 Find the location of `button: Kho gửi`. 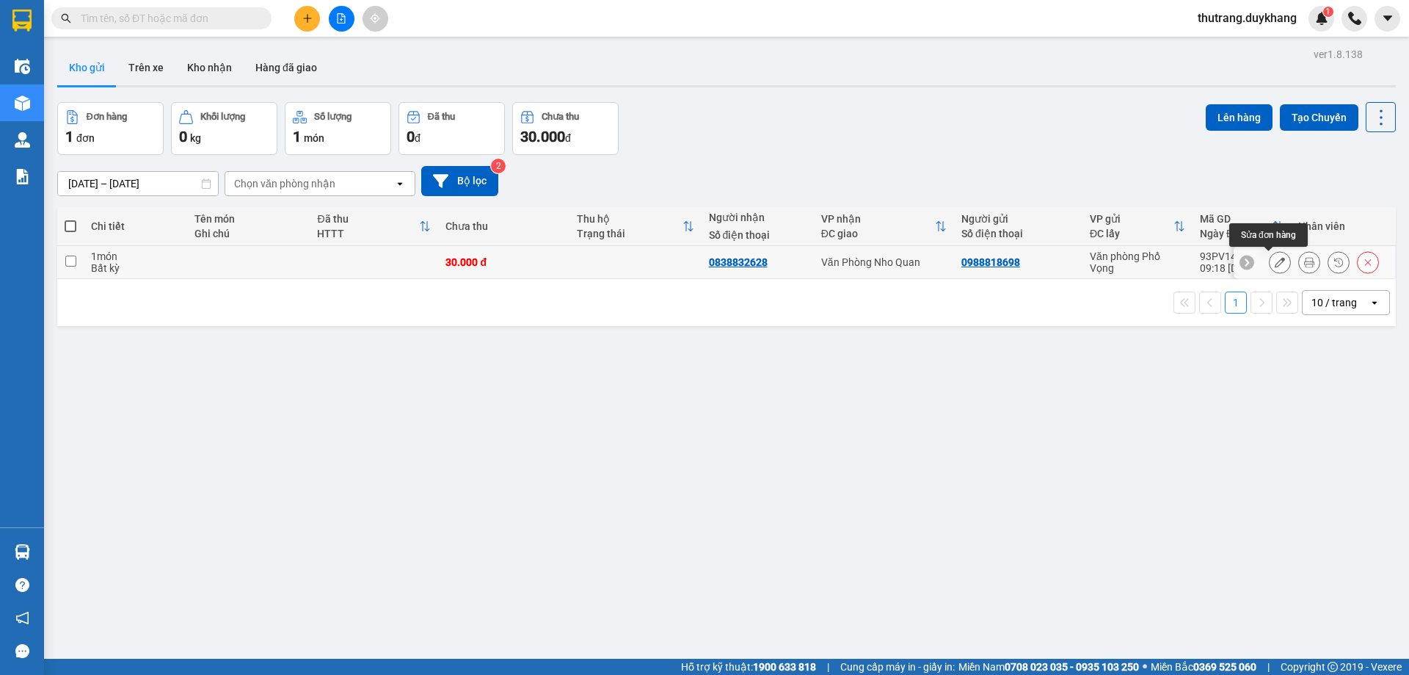

button: Kho gửi is located at coordinates (87, 68).